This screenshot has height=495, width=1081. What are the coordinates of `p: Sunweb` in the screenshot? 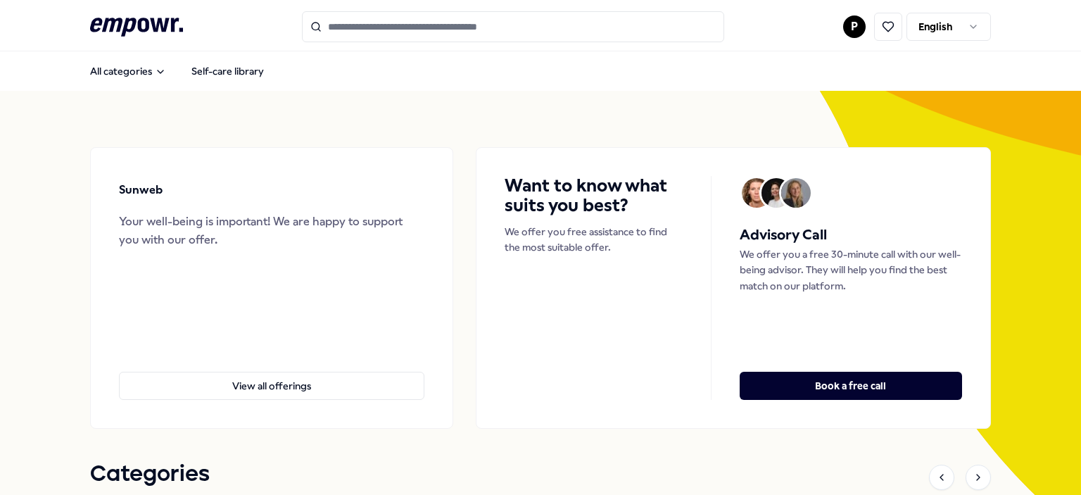 It's located at (141, 190).